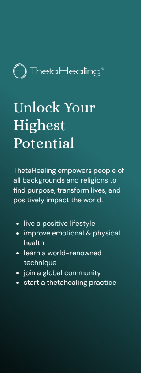  I want to click on li: learn a world-renowned technique, so click(76, 258).